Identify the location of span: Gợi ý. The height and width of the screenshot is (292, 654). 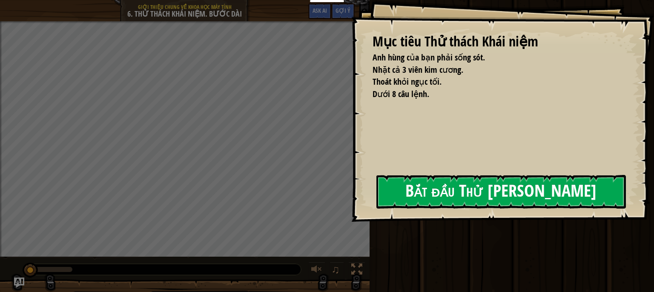
(343, 10).